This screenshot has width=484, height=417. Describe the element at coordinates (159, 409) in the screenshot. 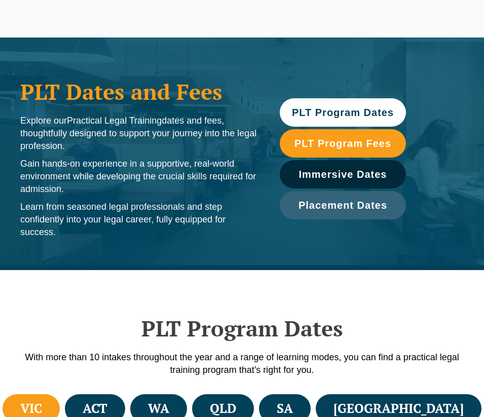

I see `h4: WA` at that location.